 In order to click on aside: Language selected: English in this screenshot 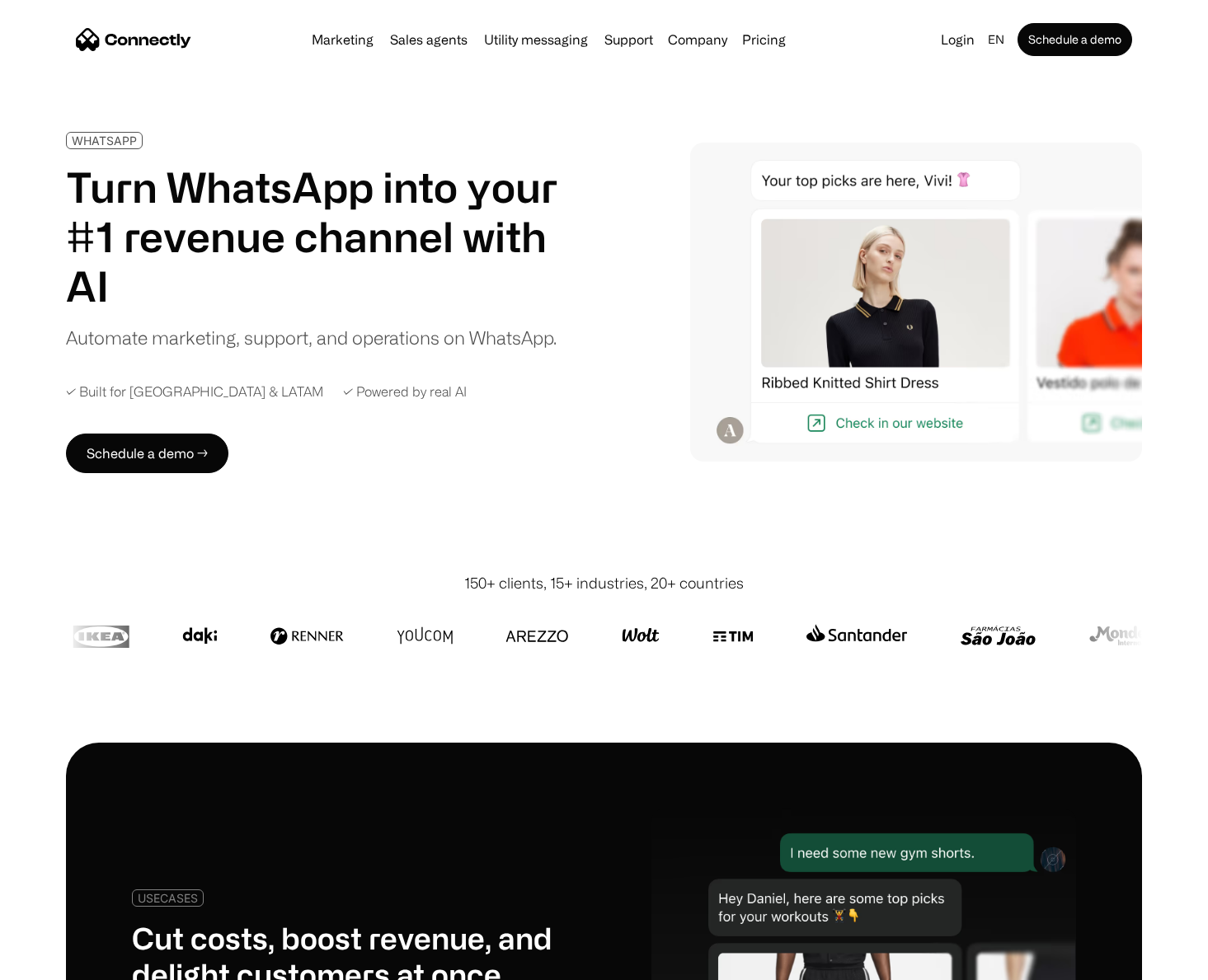, I will do `click(58, 963)`.